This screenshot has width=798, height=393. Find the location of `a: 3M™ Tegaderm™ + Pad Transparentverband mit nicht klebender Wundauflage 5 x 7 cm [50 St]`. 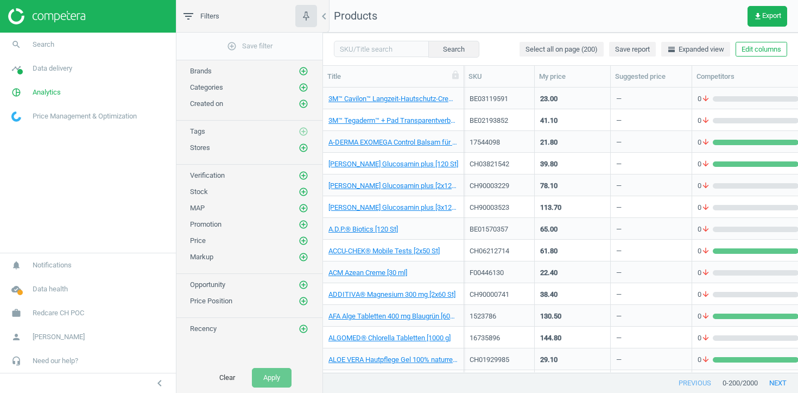

a: 3M™ Tegaderm™ + Pad Transparentverband mit nicht klebender Wundauflage 5 x 7 cm [50 St] is located at coordinates (393, 121).